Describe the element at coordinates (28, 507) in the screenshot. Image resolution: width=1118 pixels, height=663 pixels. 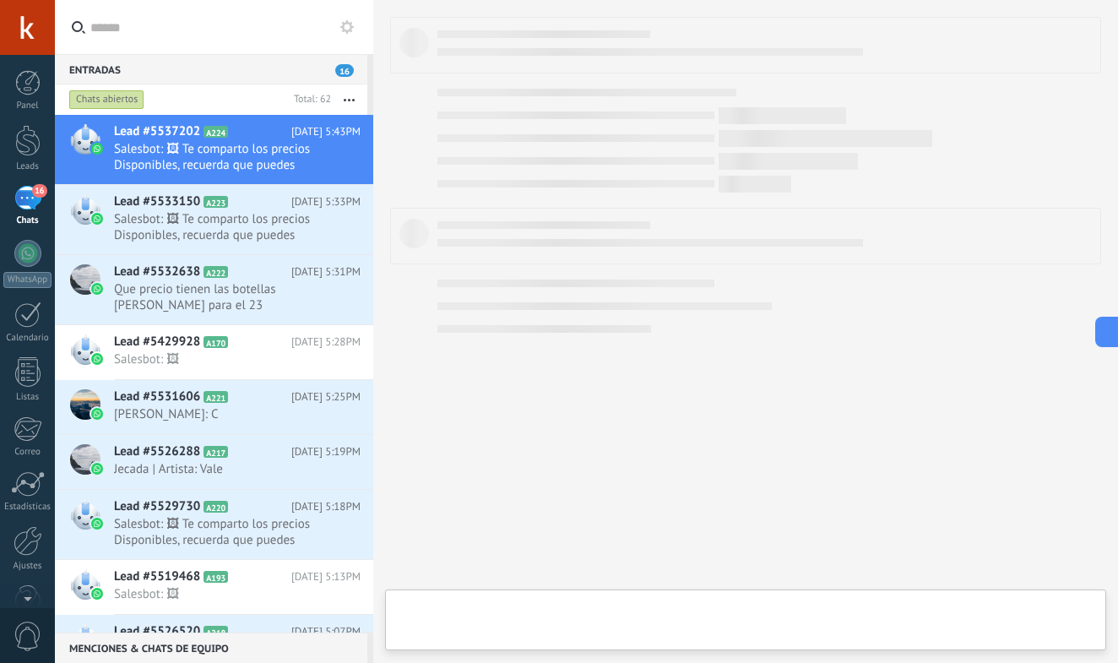
I see `div: Estadísticas` at that location.